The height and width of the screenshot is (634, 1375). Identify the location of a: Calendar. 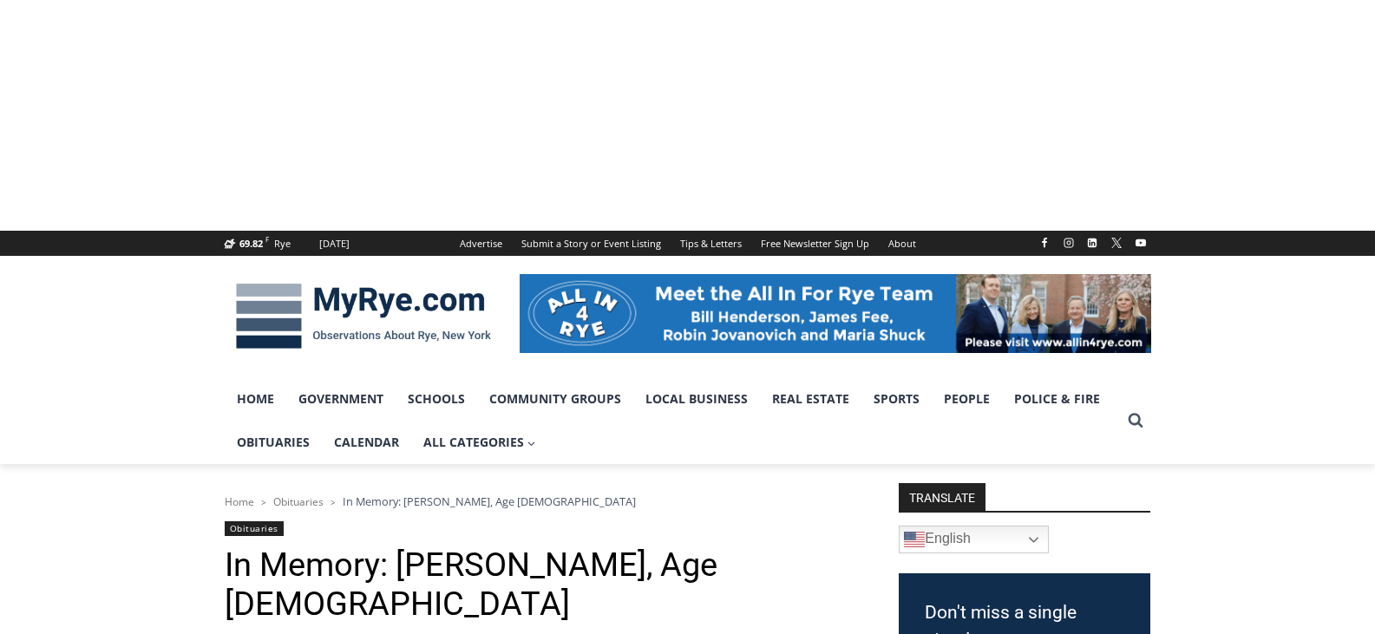
(366, 442).